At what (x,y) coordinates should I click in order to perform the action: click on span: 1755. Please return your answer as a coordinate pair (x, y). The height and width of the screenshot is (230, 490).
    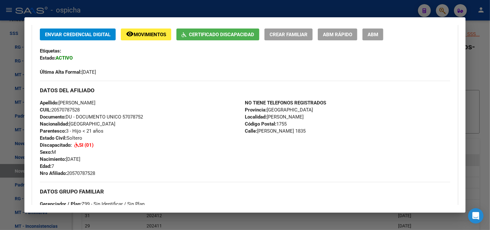
    Looking at the image, I should click on (266, 124).